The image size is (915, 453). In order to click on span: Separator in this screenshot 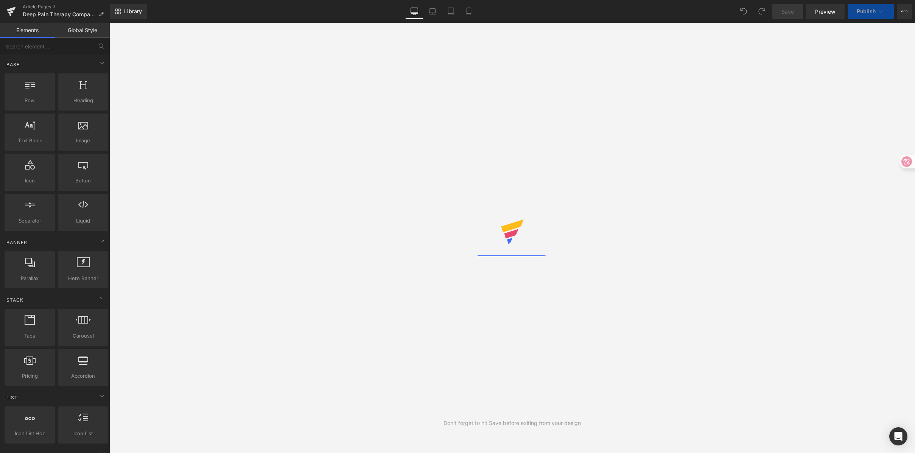, I will do `click(30, 221)`.